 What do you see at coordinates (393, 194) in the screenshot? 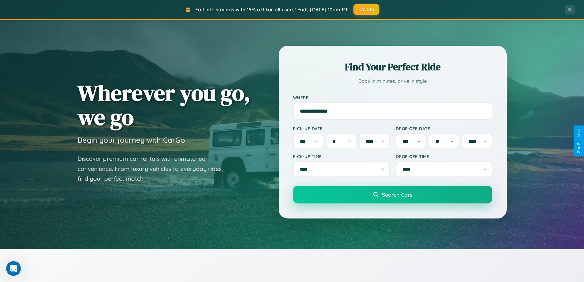
I see `button: Search Cars` at bounding box center [393, 194].